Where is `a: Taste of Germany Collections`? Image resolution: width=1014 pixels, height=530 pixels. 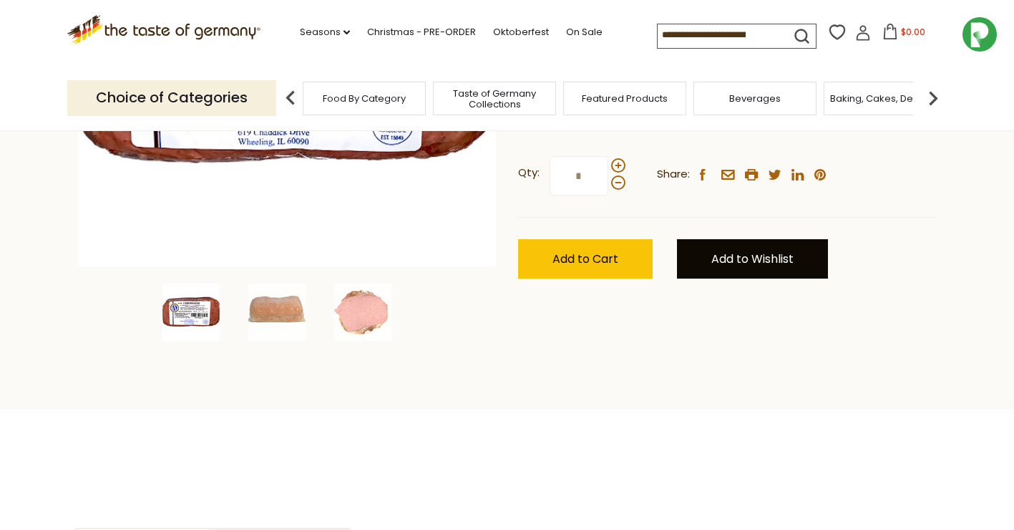 a: Taste of Germany Collections is located at coordinates (495, 99).